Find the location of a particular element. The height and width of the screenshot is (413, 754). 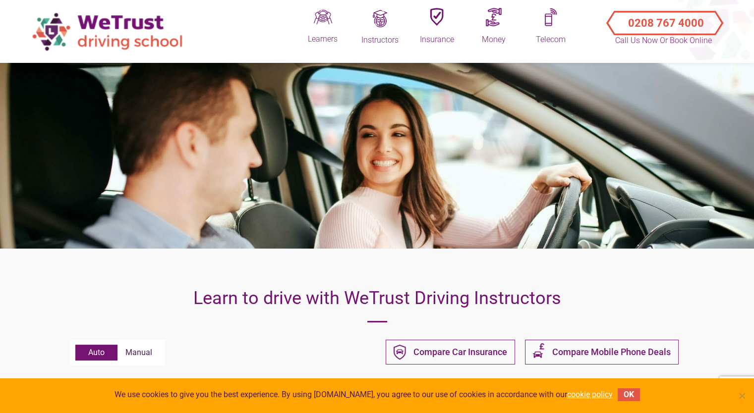

div: Money is located at coordinates (494, 40).